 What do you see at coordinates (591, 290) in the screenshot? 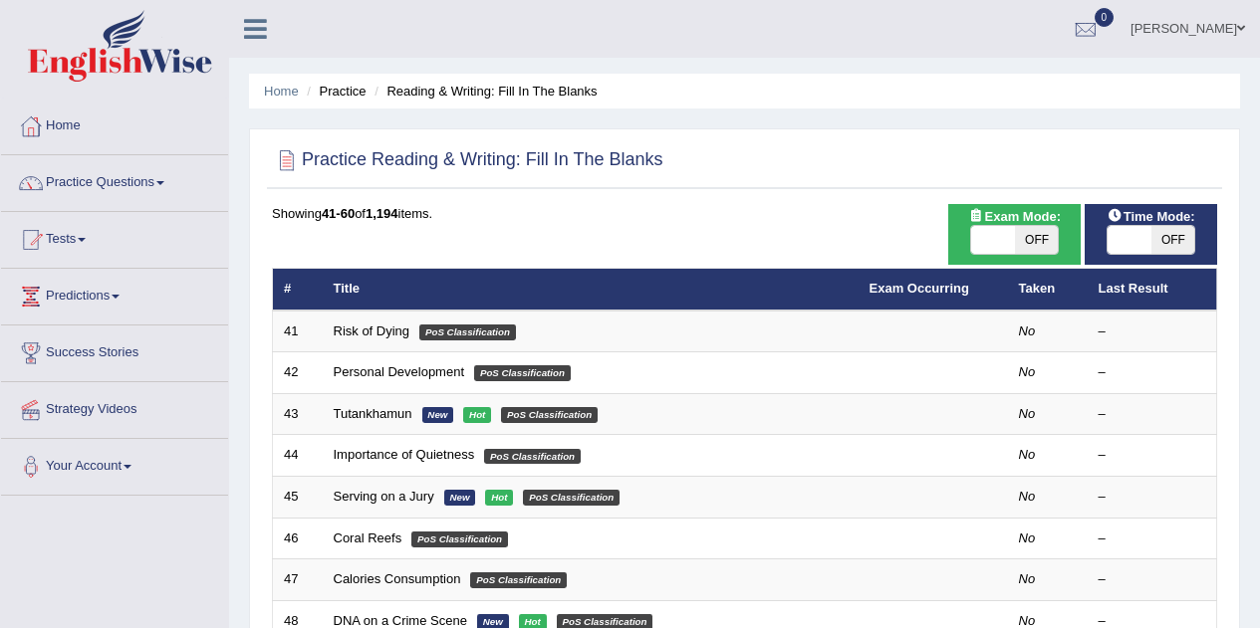
I see `th: Title` at bounding box center [591, 290].